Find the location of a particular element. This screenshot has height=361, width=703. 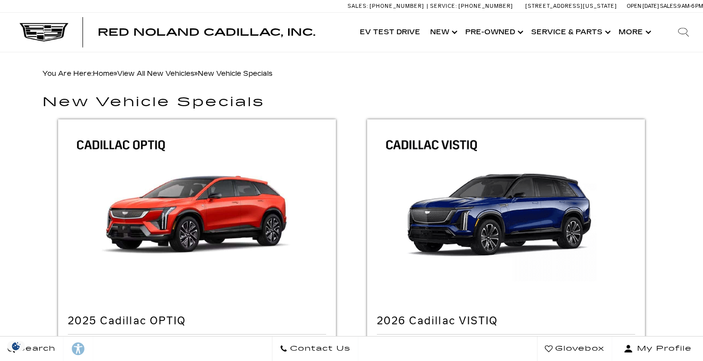

span: Search is located at coordinates (35, 348).